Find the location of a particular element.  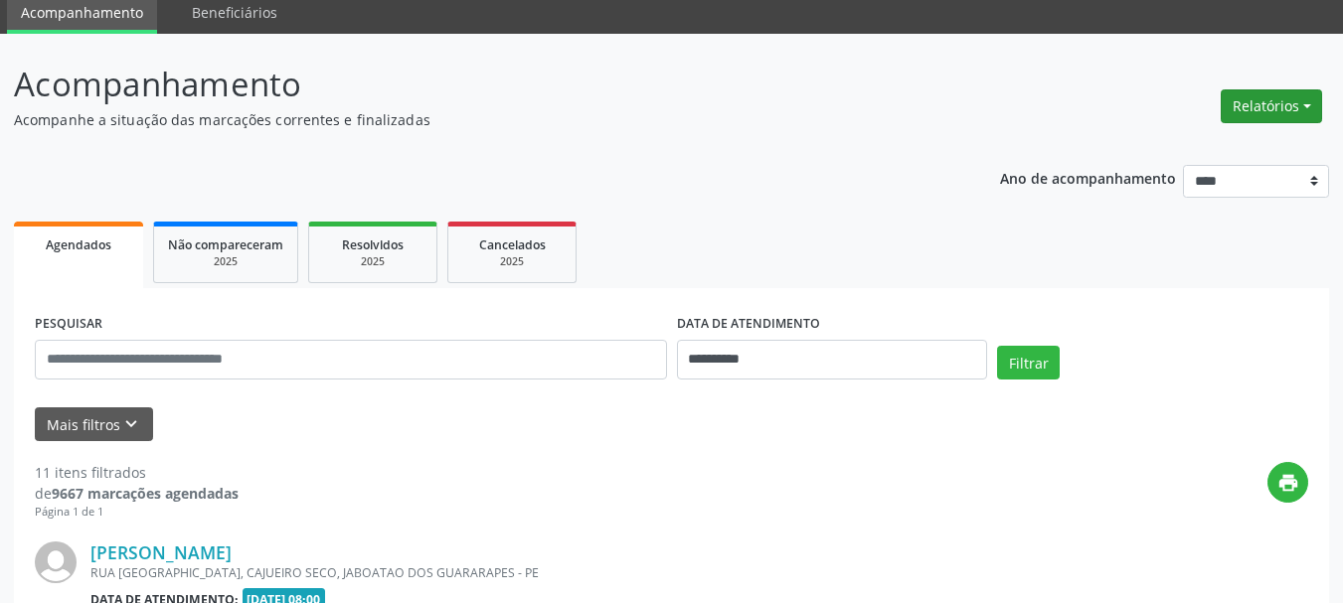

span: Cancelados is located at coordinates (512, 245).